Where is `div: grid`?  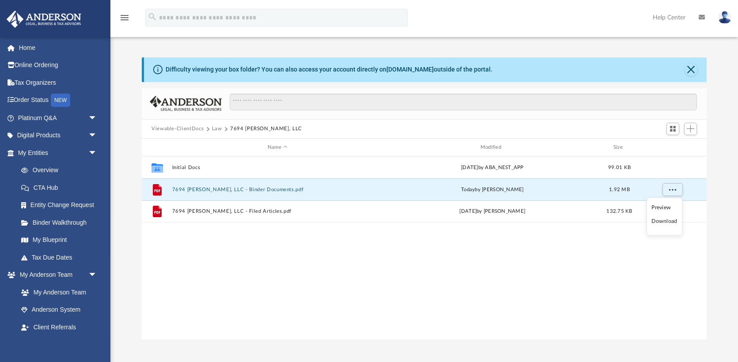
div: grid is located at coordinates (424, 248).